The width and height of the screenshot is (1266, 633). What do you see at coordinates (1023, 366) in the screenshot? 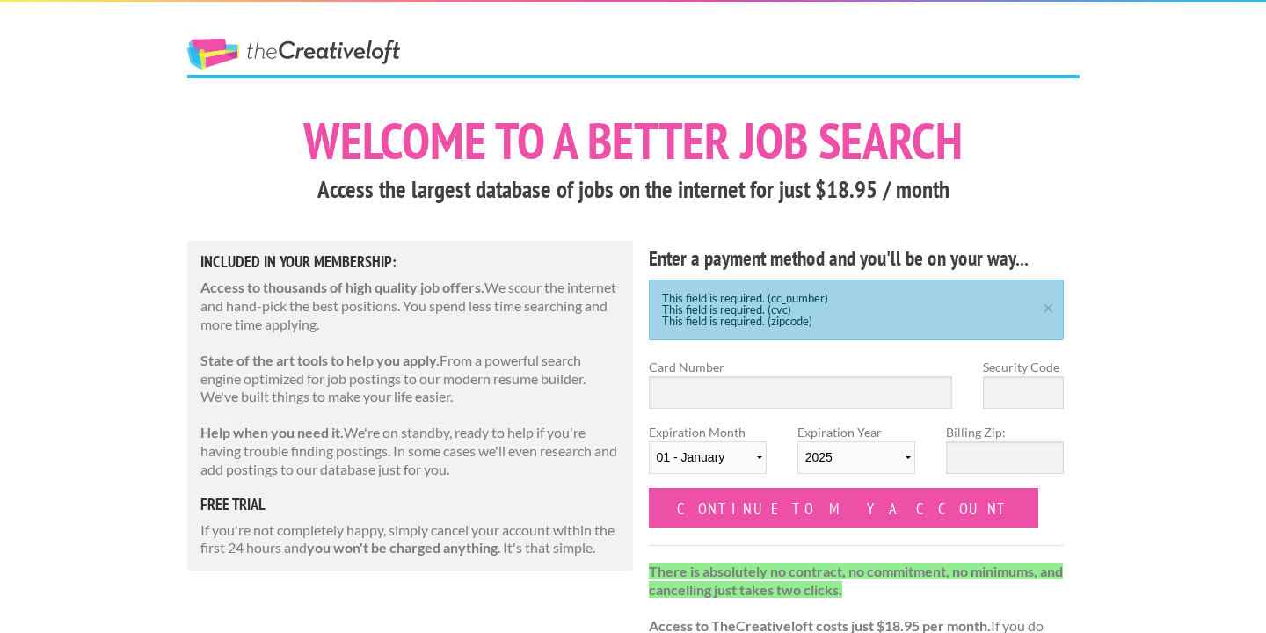
I see `label: Security Code` at bounding box center [1023, 366].